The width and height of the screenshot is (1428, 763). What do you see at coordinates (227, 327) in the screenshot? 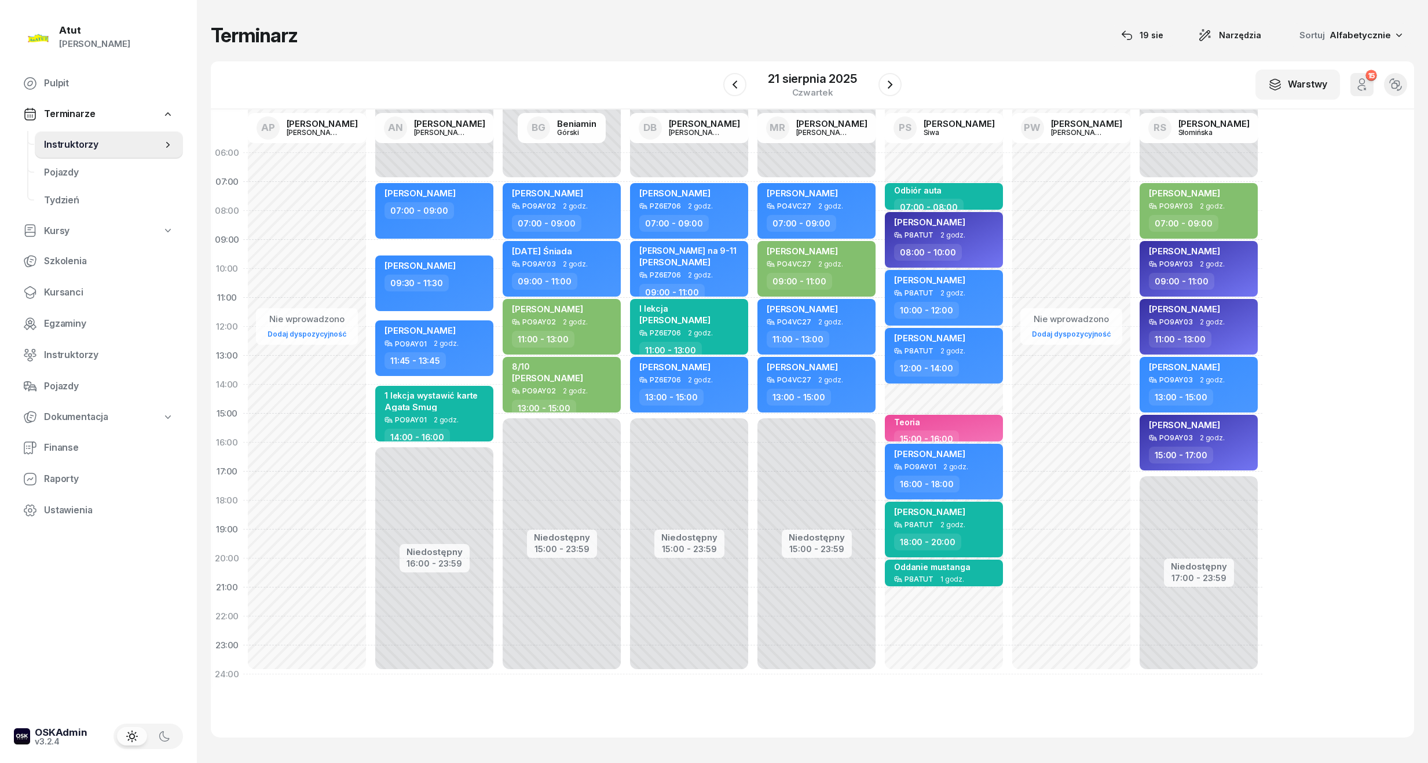
I see `div: 12:00` at bounding box center [227, 327].